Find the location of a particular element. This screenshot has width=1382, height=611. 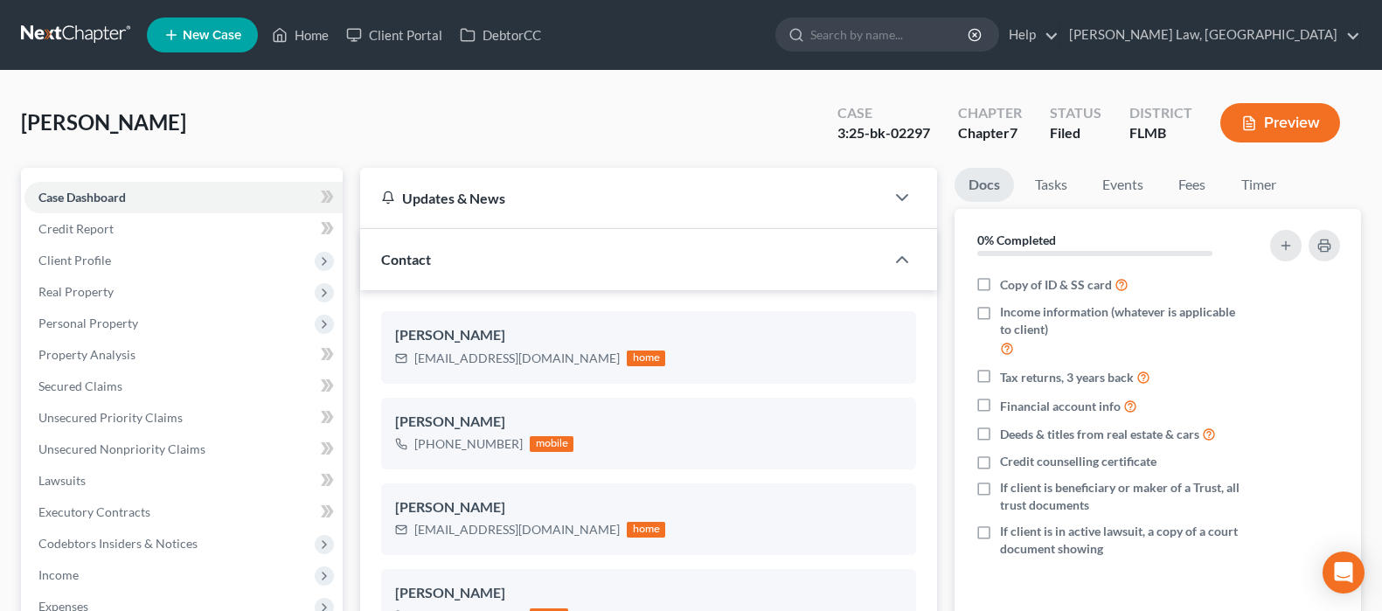

span: Credit Report is located at coordinates (76, 228).